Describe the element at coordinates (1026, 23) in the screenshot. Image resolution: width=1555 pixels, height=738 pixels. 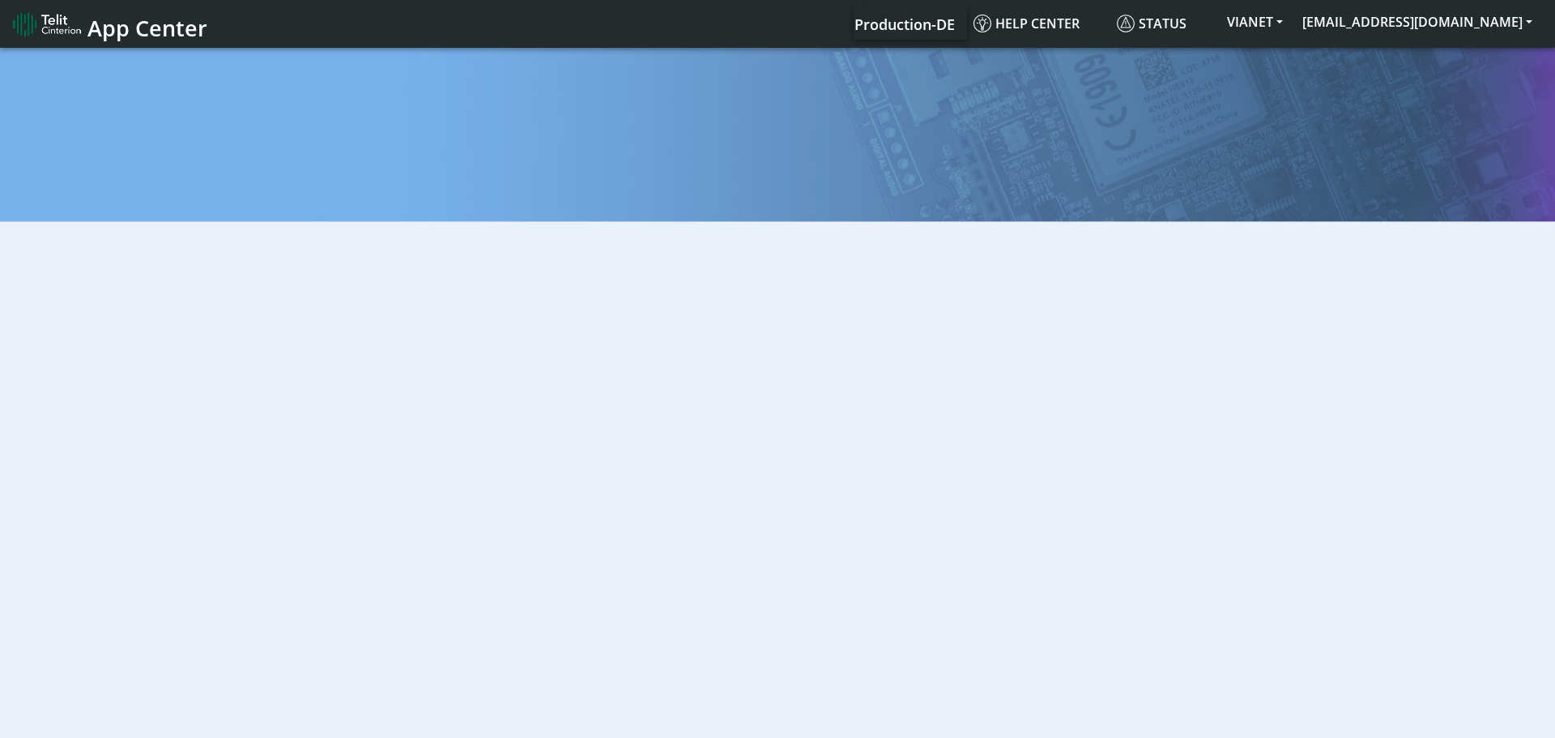
I see `span: Help center` at that location.